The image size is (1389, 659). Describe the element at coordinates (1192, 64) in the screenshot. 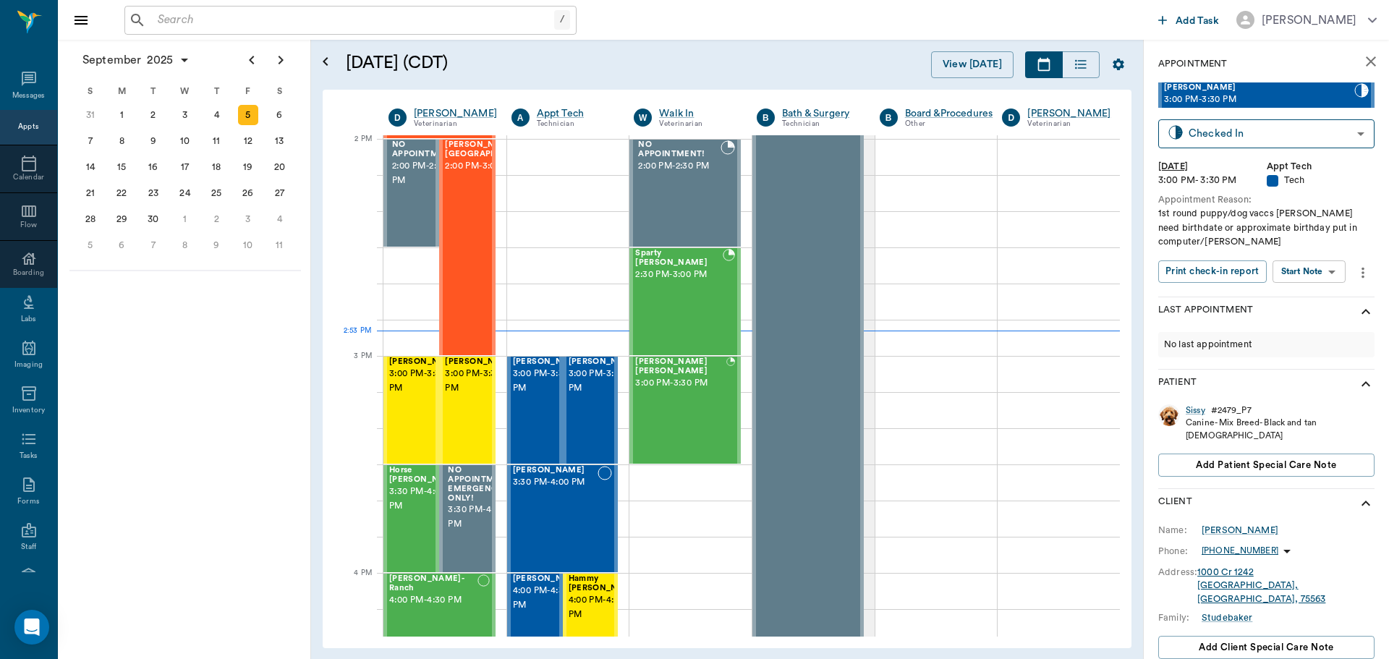

I see `p: Appointment` at that location.